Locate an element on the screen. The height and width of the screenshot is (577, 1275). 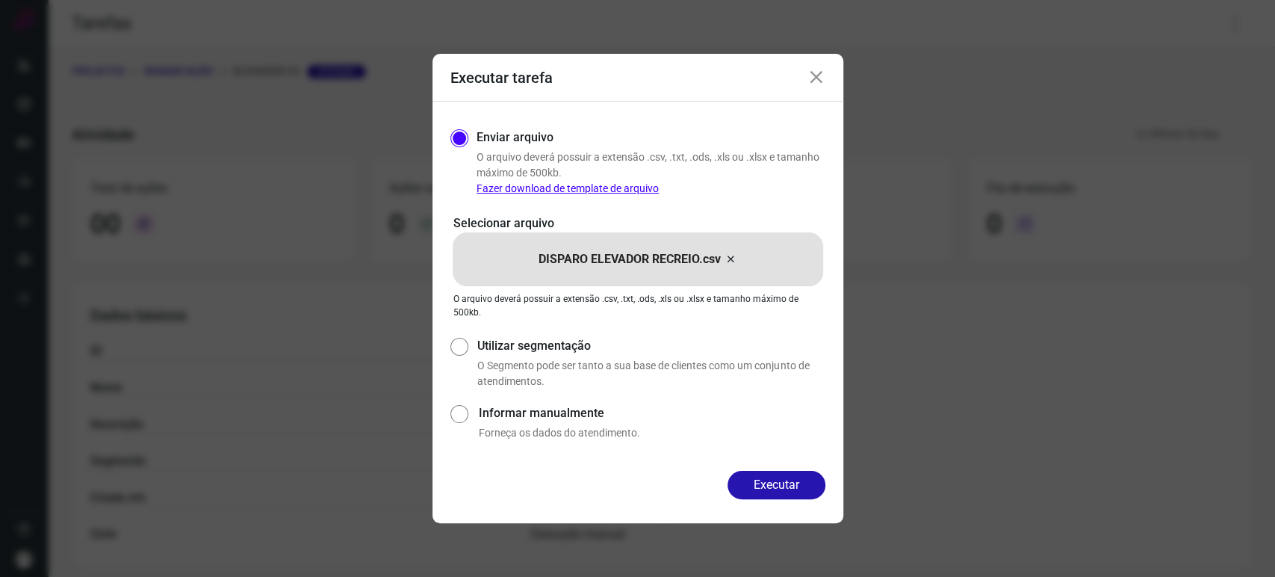
button: Executar is located at coordinates (776, 485).